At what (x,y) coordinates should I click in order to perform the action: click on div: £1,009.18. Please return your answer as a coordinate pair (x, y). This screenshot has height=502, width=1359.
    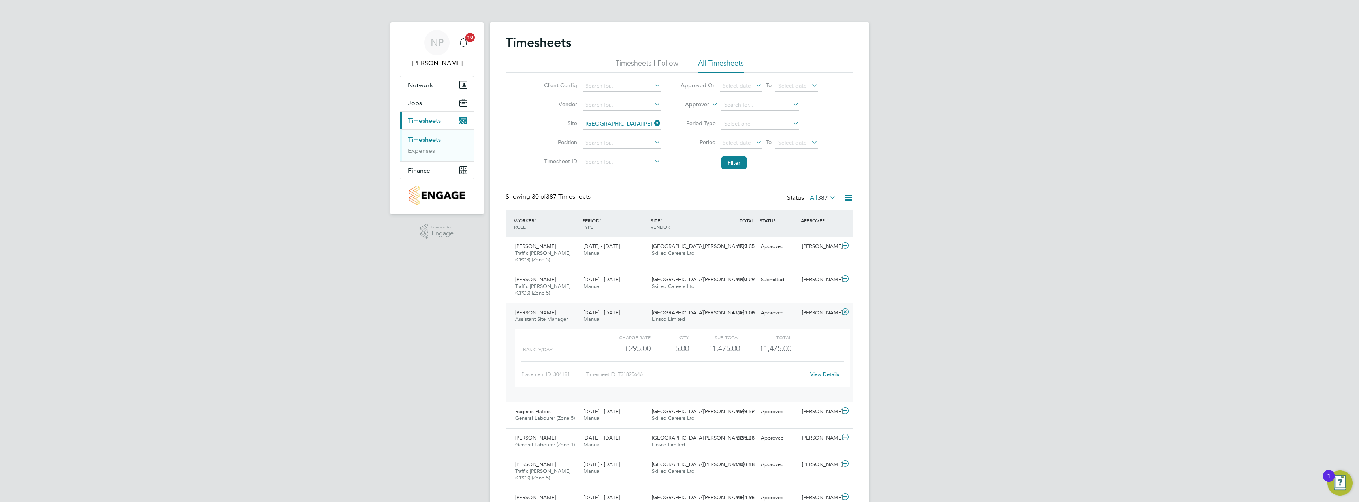
    Looking at the image, I should click on (737, 465).